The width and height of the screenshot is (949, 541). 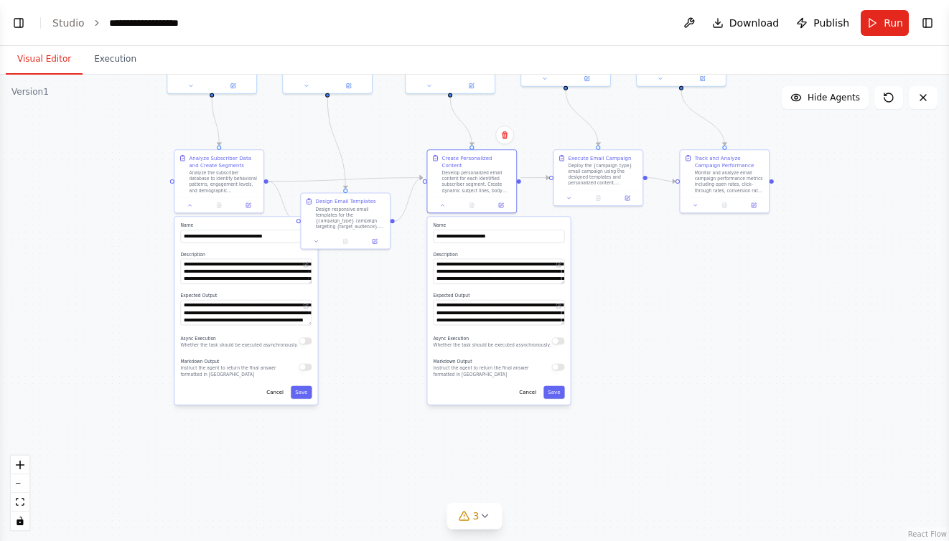 I want to click on div: Create Personalized ContentDevelop personalized email content for each identified subscriber segm..., so click(x=472, y=181).